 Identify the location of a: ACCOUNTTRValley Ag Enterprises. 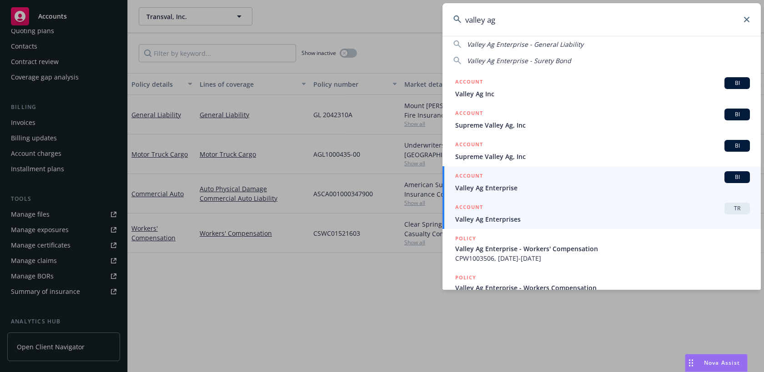
(602, 213).